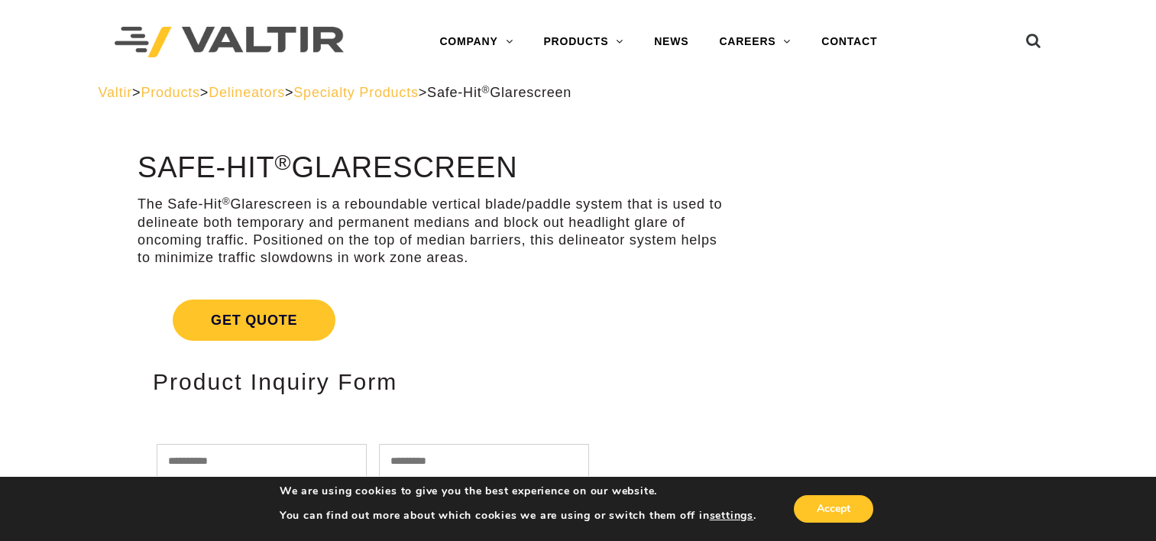 This screenshot has height=541, width=1156. I want to click on p: You can find out more about which cookies we are using or switch them off in ., so click(518, 516).